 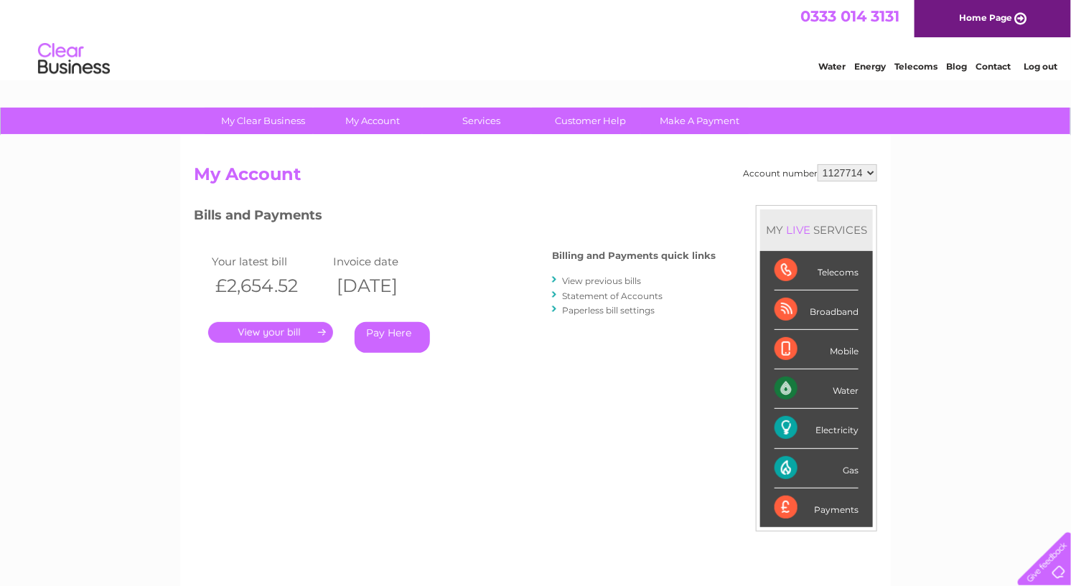 I want to click on a: View previous bills, so click(x=601, y=281).